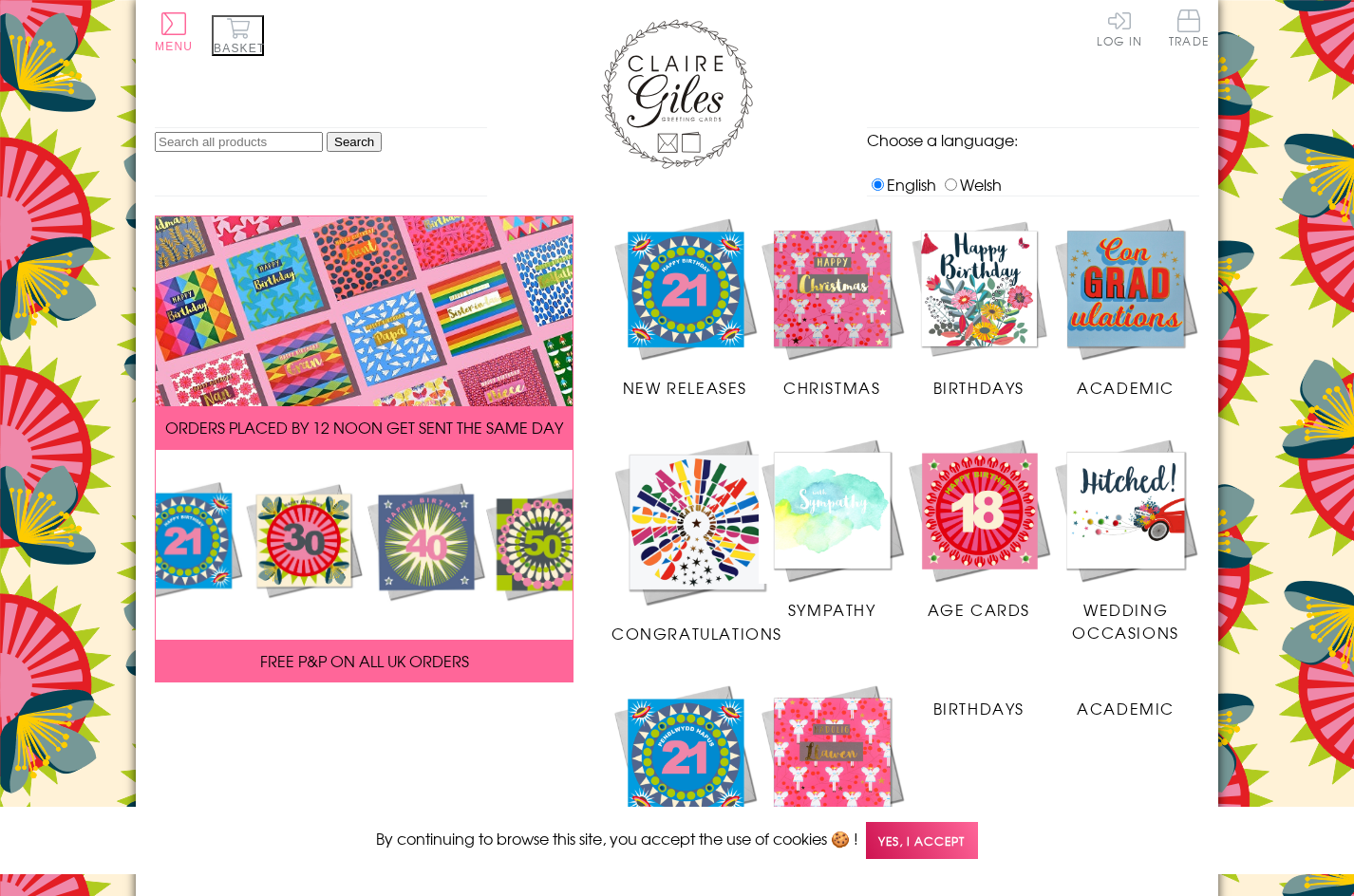  I want to click on button: Menu, so click(174, 33).